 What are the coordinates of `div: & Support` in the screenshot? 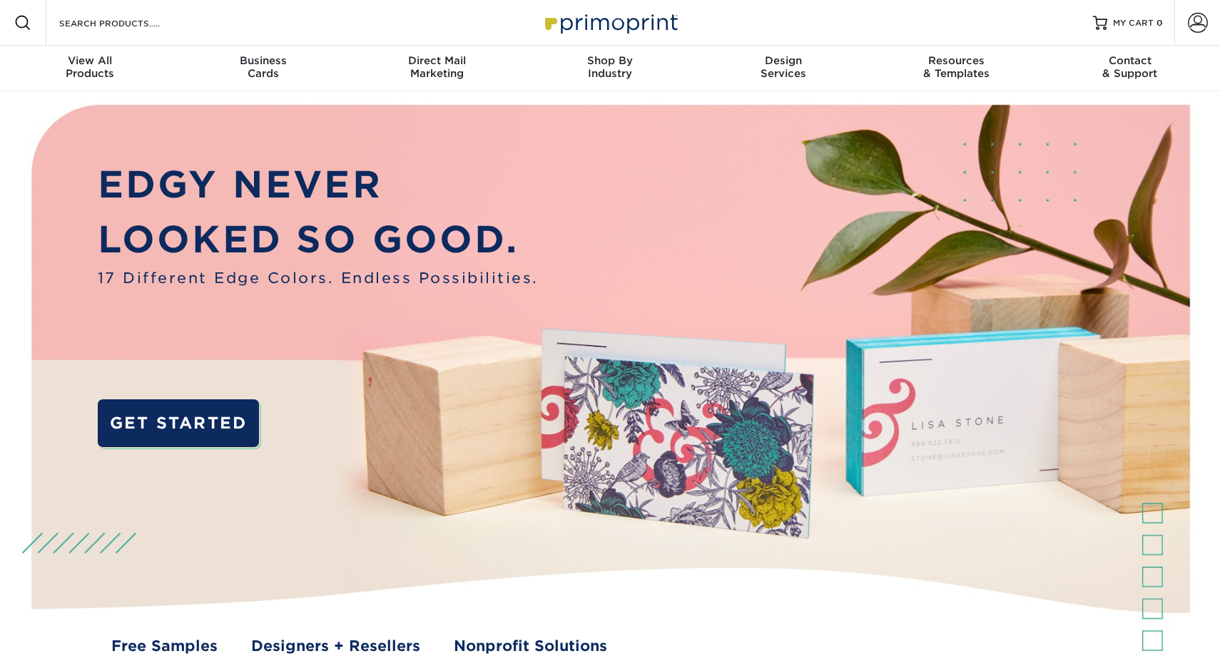 It's located at (1129, 67).